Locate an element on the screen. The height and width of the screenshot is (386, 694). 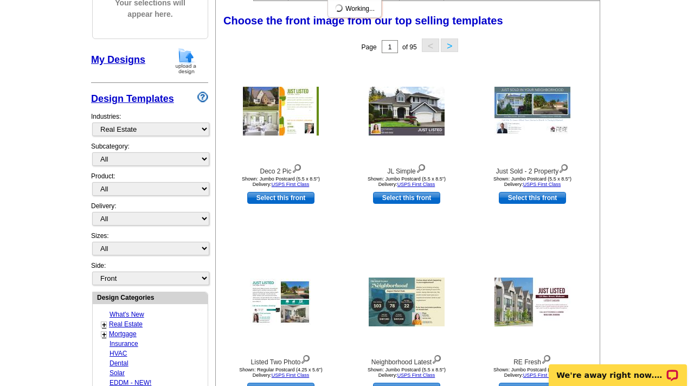
img: design-wizard-help-icon.png is located at coordinates (203, 97).